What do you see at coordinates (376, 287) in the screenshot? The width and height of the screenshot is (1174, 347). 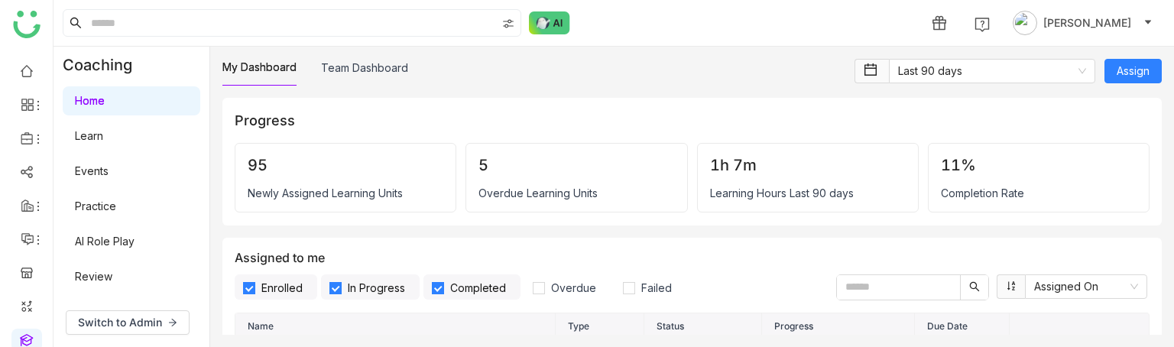 I see `span: In Progress` at bounding box center [376, 287].